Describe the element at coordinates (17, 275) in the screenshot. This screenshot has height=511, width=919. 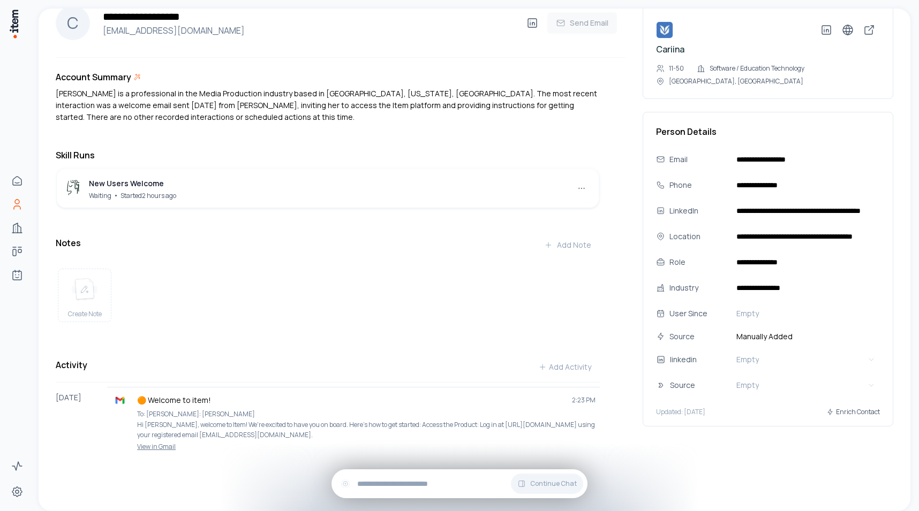
I see `a: Agents` at that location.